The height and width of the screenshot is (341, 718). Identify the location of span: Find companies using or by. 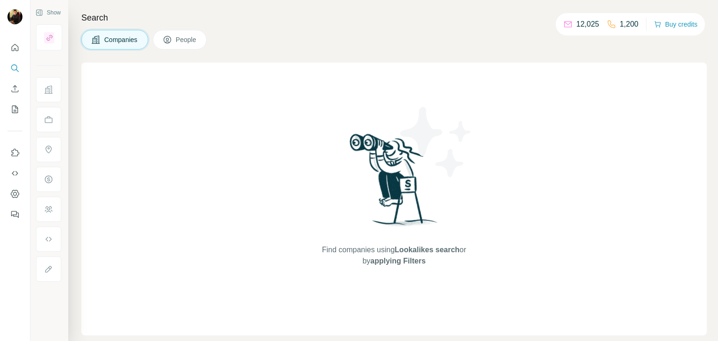
(394, 256).